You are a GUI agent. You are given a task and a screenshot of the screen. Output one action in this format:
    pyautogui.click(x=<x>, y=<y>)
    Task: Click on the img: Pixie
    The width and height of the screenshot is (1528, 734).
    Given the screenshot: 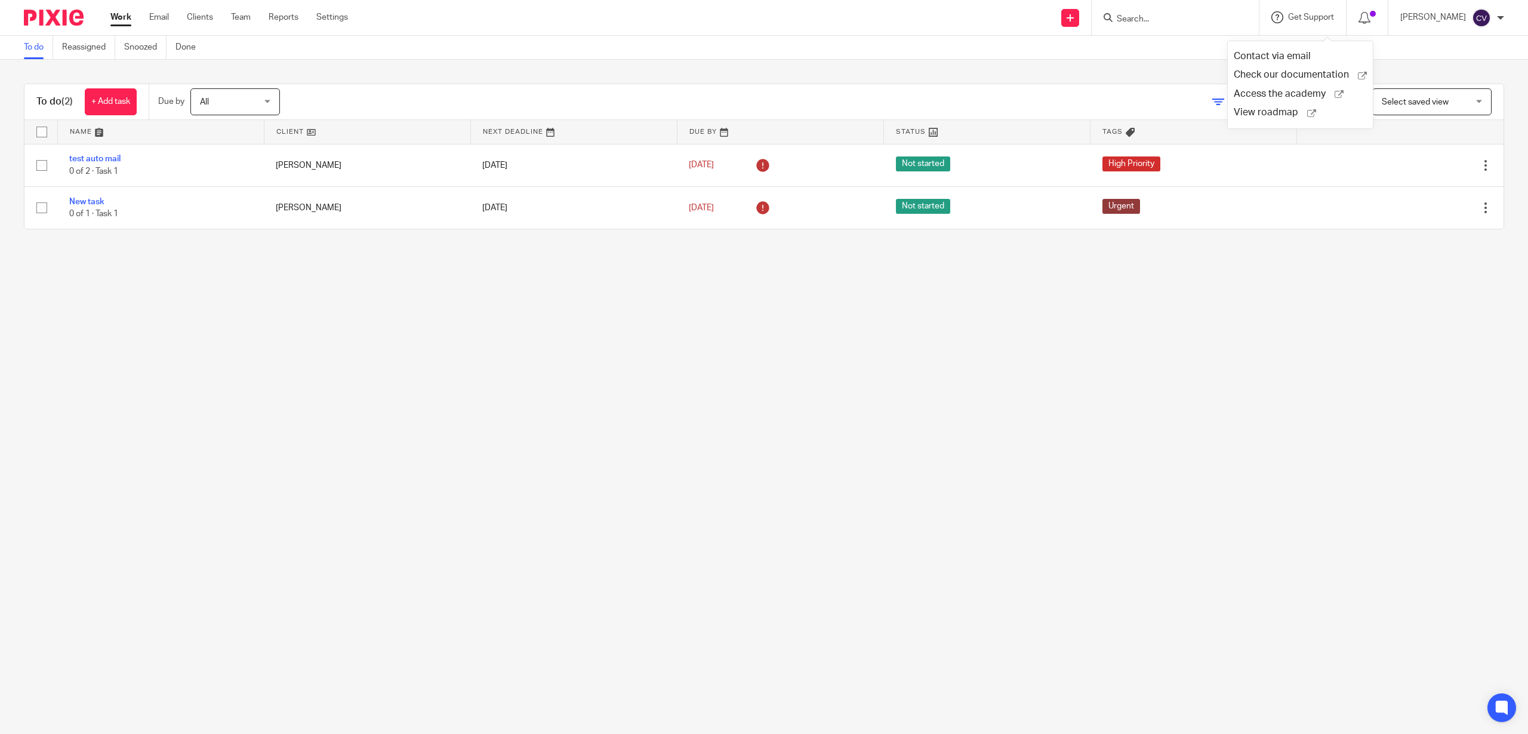 What is the action you would take?
    pyautogui.click(x=54, y=17)
    